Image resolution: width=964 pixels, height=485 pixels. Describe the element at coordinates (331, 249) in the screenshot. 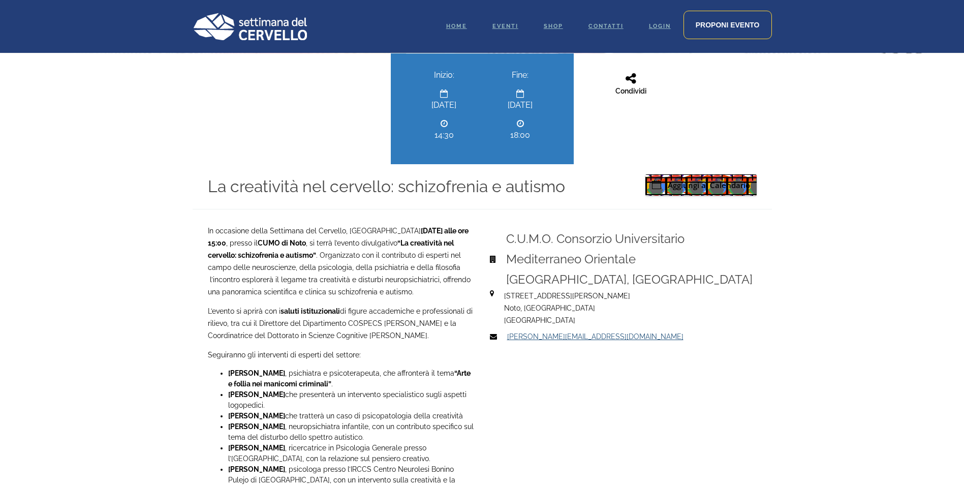

I see `strong: “La creatività nel cervello: schizofrenia e autismo”` at that location.